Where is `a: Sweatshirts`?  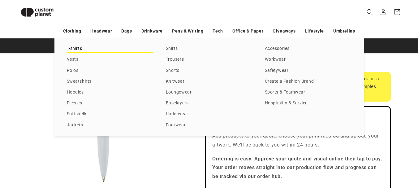 a: Sweatshirts is located at coordinates (110, 81).